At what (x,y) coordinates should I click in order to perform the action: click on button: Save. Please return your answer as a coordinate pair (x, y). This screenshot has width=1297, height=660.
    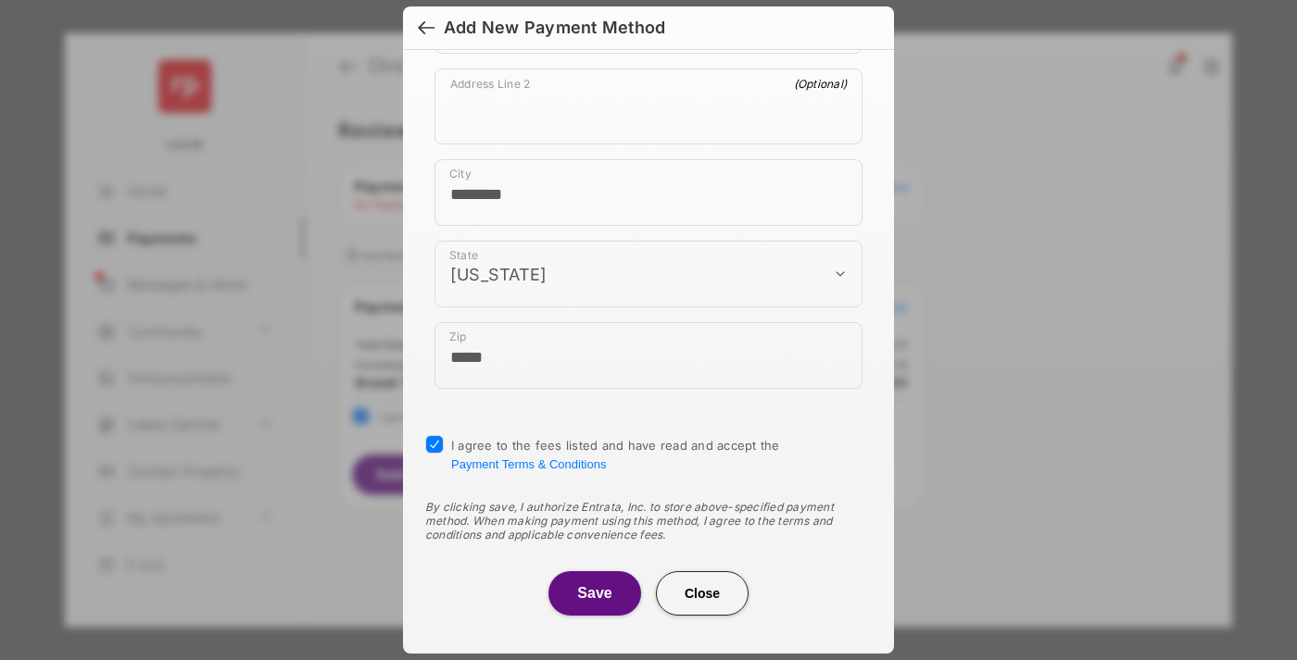
    Looking at the image, I should click on (595, 594).